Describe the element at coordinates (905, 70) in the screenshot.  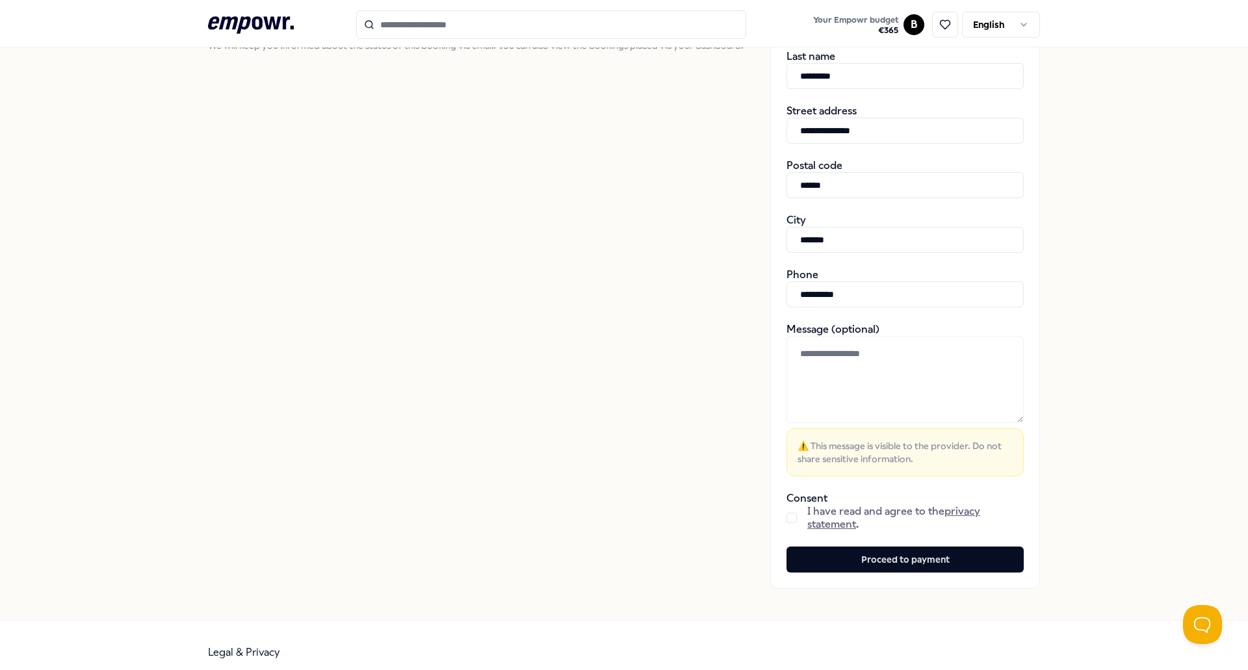
I see `div: Last name` at that location.